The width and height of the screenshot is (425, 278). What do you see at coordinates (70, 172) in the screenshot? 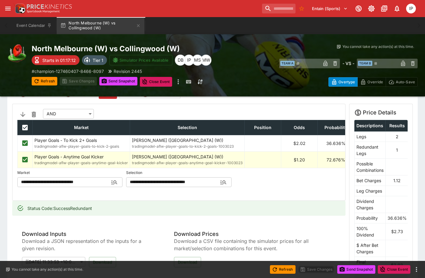
I see `label: Market` at bounding box center [70, 172].